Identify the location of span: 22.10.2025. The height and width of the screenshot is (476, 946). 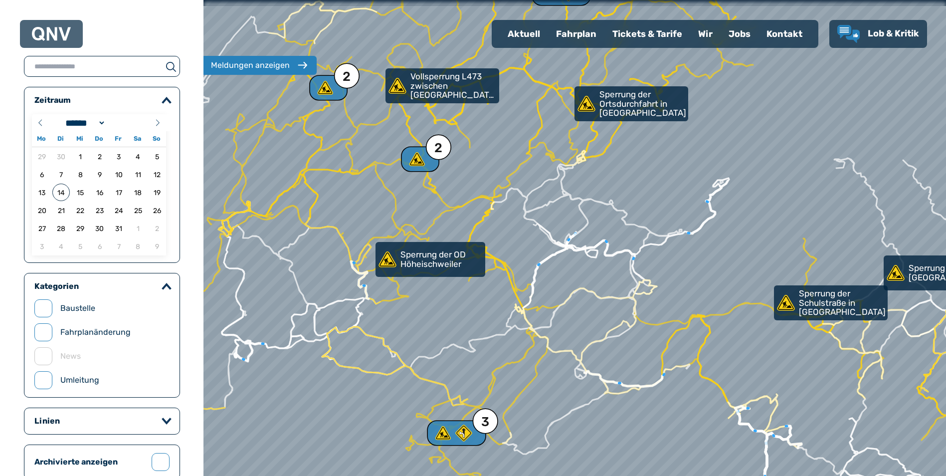
(80, 210).